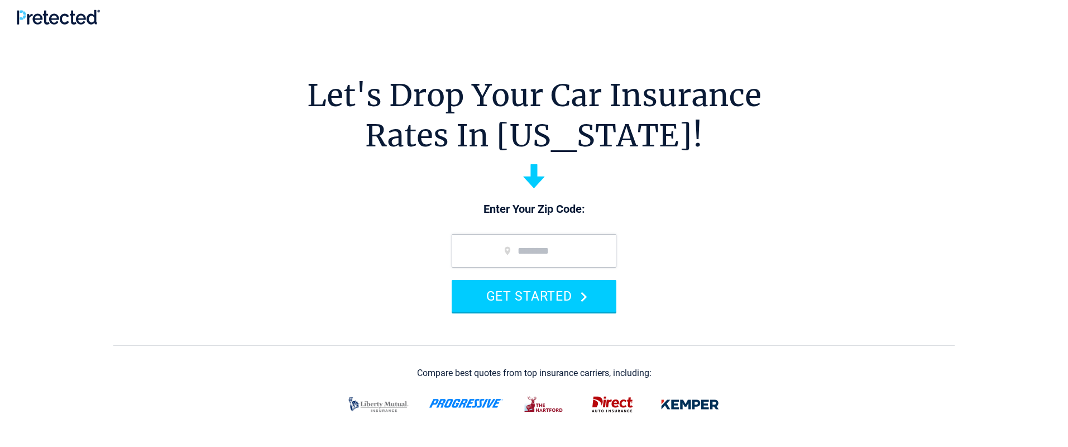  Describe the element at coordinates (378, 404) in the screenshot. I see `img: liberty` at that location.